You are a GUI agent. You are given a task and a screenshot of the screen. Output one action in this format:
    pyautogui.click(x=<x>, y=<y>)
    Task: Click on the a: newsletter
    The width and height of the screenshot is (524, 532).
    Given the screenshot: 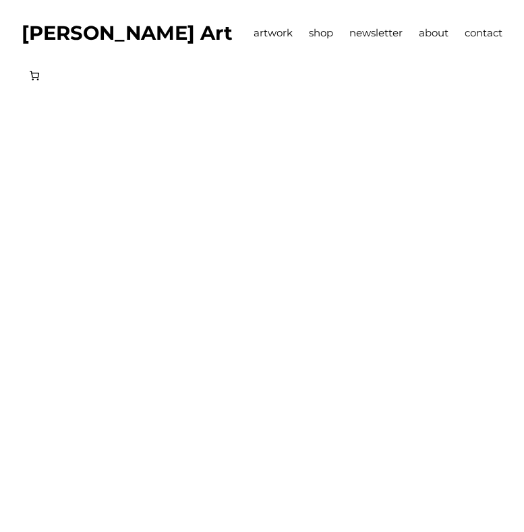 What is the action you would take?
    pyautogui.click(x=375, y=33)
    